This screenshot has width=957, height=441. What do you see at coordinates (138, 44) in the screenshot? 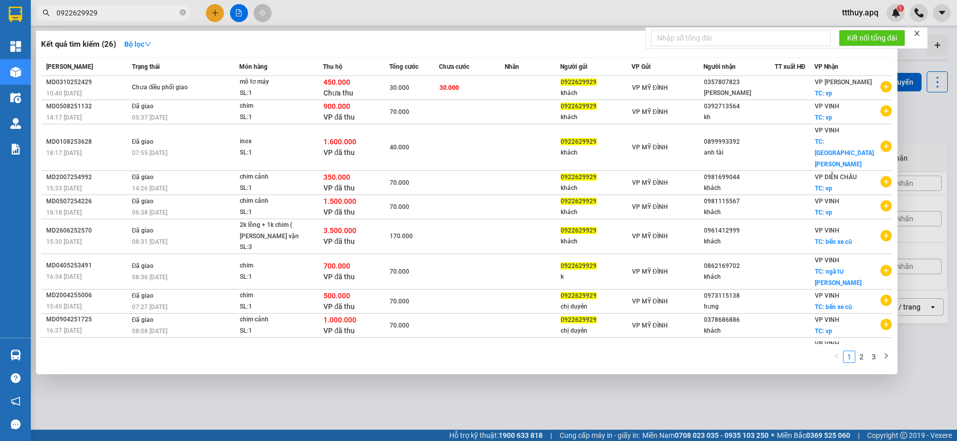
I see `button: Bộ lọcdown` at bounding box center [138, 44].